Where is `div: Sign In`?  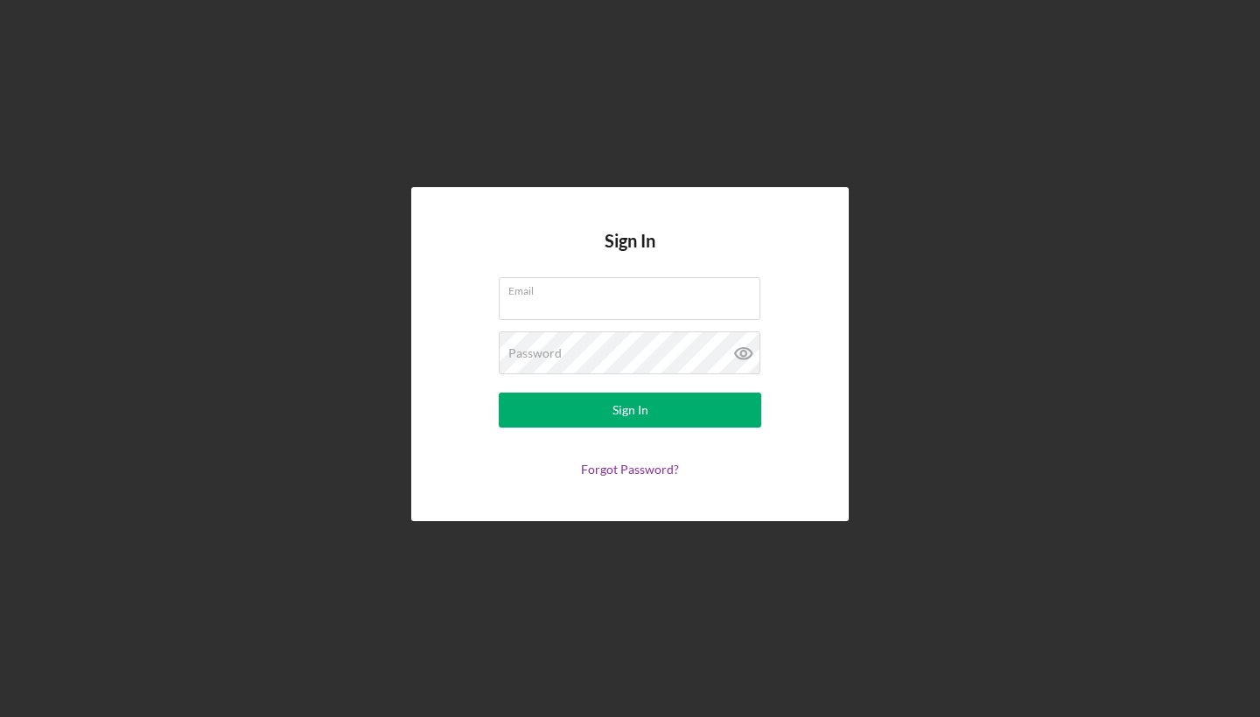
div: Sign In is located at coordinates (630, 410).